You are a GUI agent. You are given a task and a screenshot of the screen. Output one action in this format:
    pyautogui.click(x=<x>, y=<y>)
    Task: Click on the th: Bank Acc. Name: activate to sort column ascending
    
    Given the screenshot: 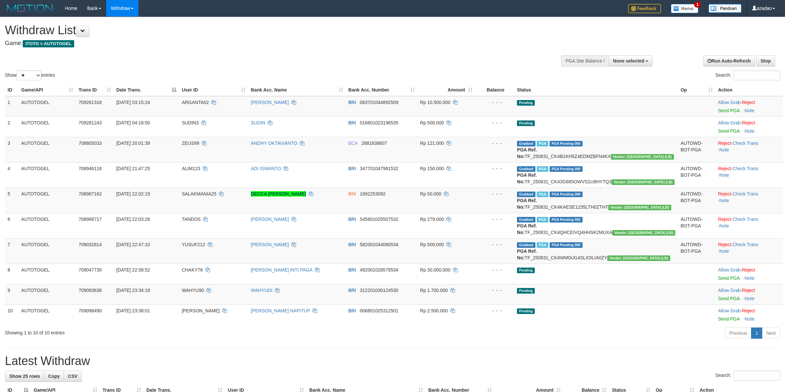 What is the action you would take?
    pyautogui.click(x=297, y=90)
    